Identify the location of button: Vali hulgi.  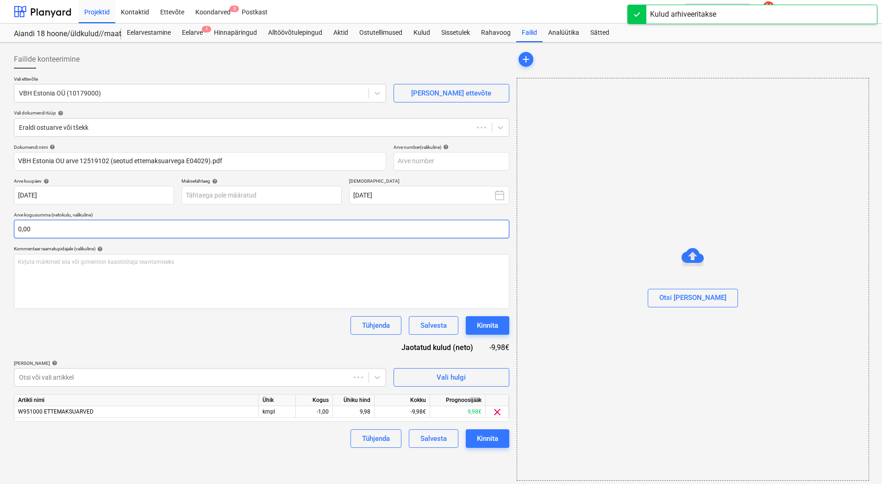
(452, 377).